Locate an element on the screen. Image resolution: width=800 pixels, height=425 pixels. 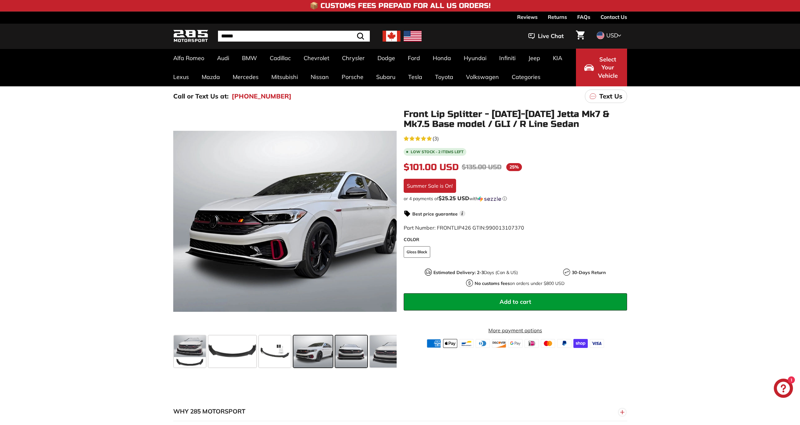
p: Days (Can & US) is located at coordinates (475, 272).